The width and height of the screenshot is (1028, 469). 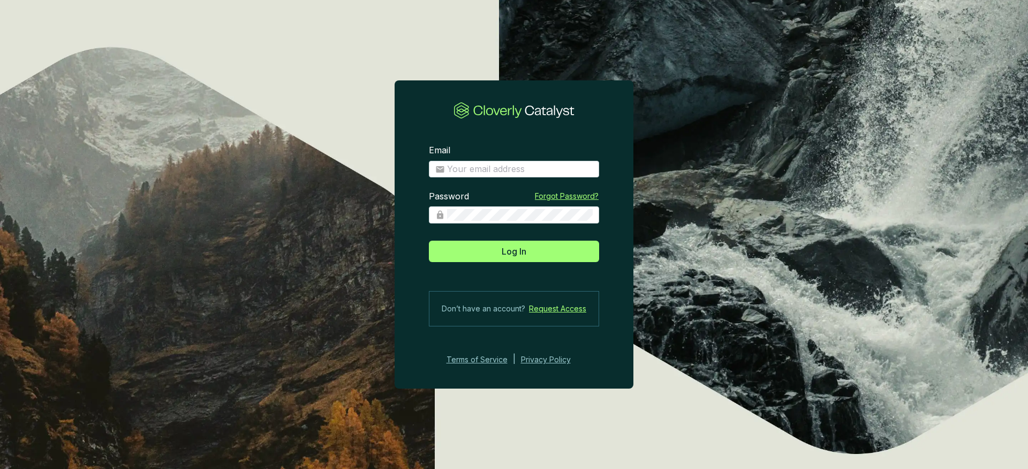 I want to click on label: Email, so click(x=440, y=151).